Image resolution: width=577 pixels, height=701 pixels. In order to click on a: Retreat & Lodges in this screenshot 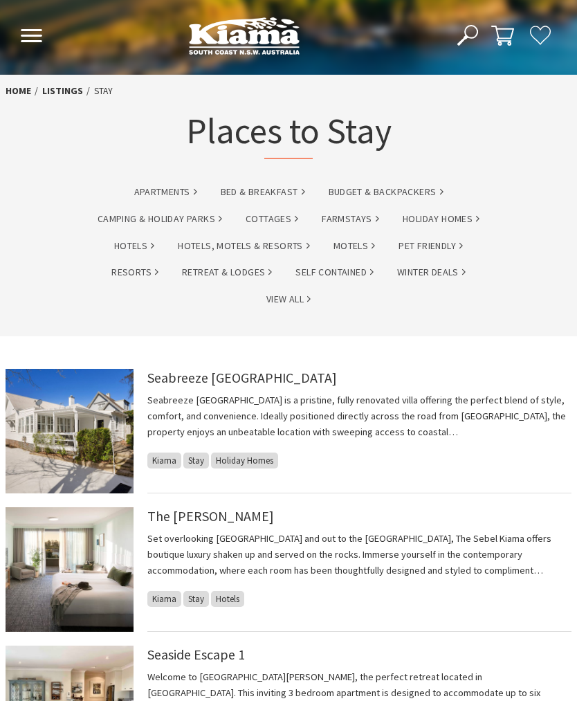, I will do `click(227, 272)`.